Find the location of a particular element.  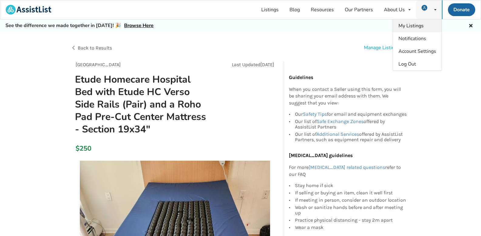

a: Our Partners is located at coordinates (359, 10).